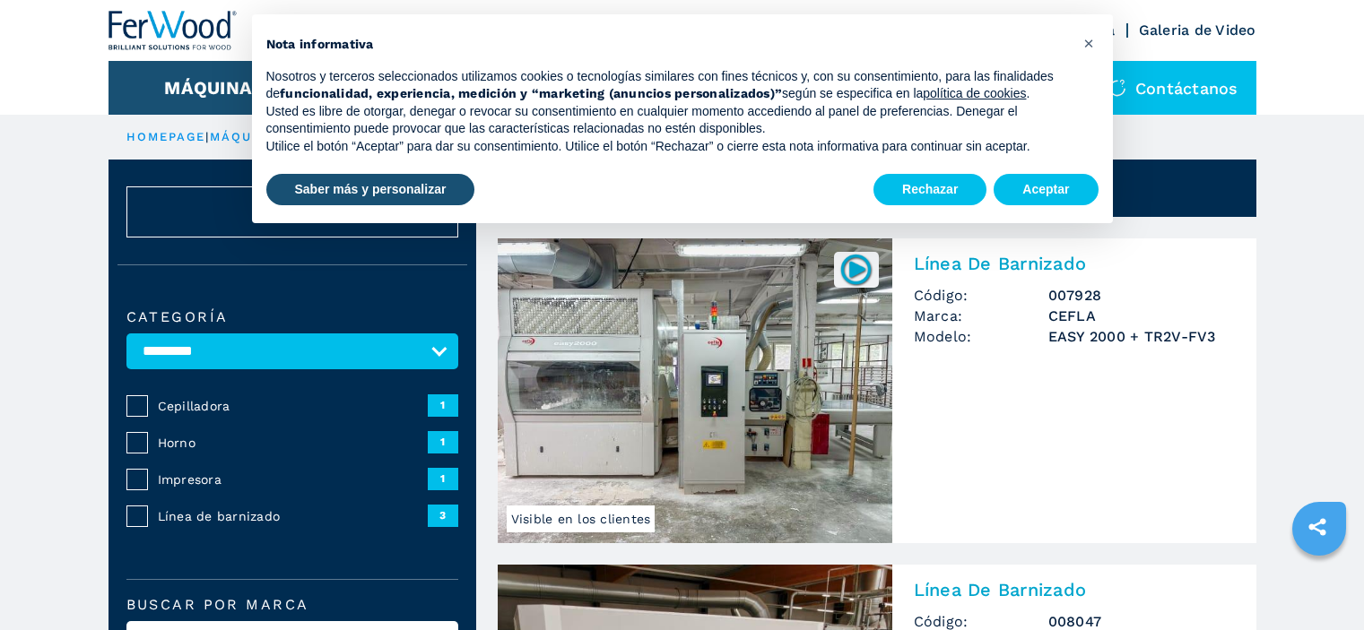 Image resolution: width=1364 pixels, height=630 pixels. Describe the element at coordinates (668, 147) in the screenshot. I see `p: Utilice el botón “Aceptar” para dar su consentimiento. Utilice el botón “Rechazar” o cierre esta ...` at that location.